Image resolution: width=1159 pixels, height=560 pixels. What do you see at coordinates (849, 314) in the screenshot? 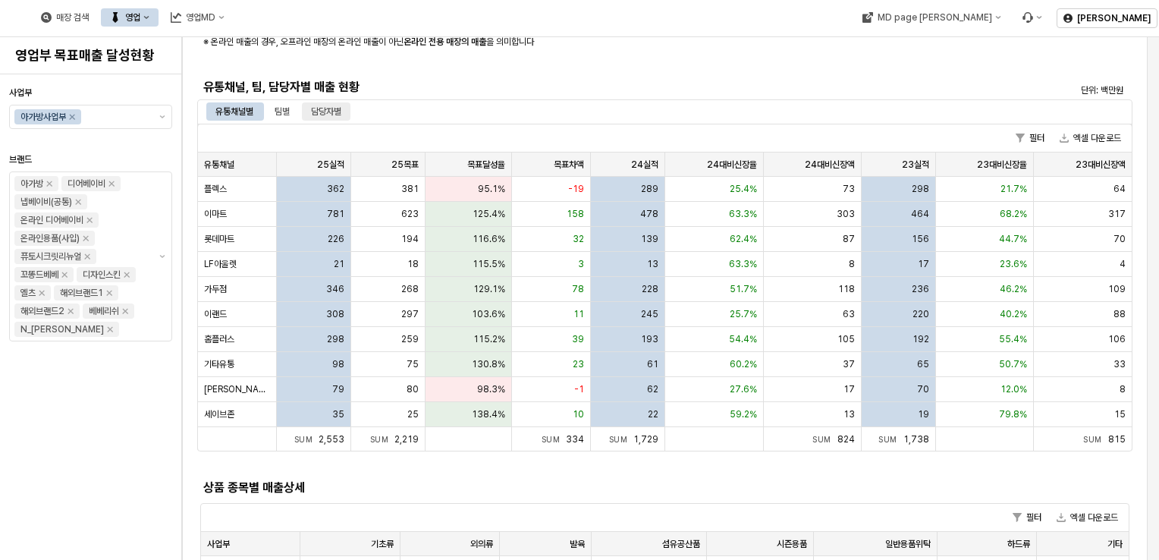
I see `span: 63` at bounding box center [849, 314].